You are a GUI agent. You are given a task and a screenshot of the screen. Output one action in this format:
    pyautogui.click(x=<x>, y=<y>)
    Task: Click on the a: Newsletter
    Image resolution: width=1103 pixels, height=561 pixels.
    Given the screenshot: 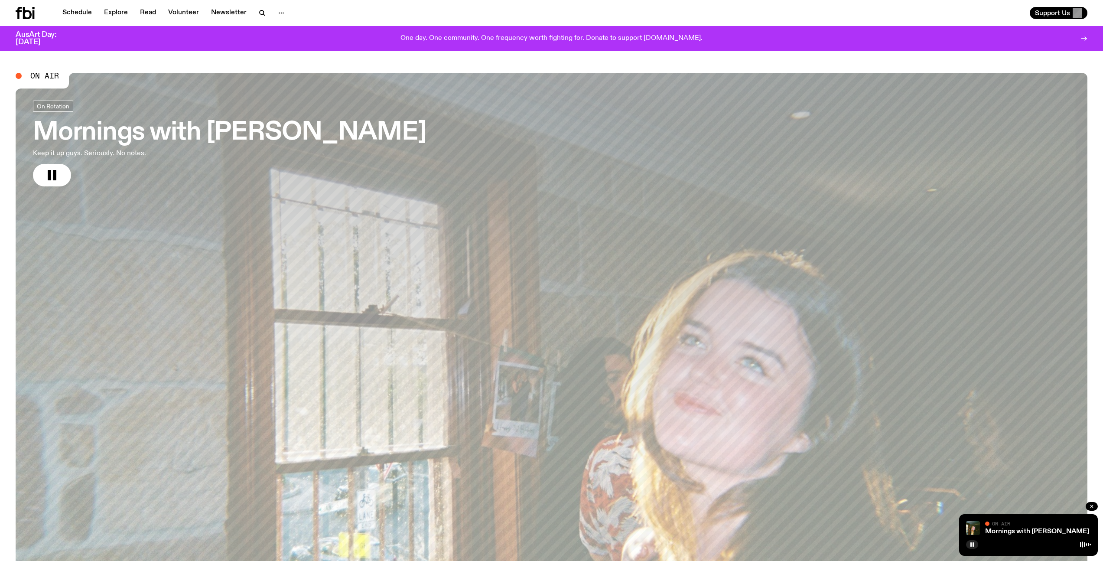 What is the action you would take?
    pyautogui.click(x=229, y=13)
    